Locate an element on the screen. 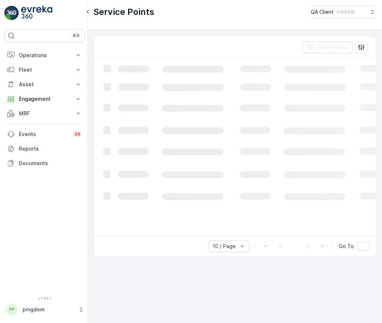  a: Reports is located at coordinates (44, 149).